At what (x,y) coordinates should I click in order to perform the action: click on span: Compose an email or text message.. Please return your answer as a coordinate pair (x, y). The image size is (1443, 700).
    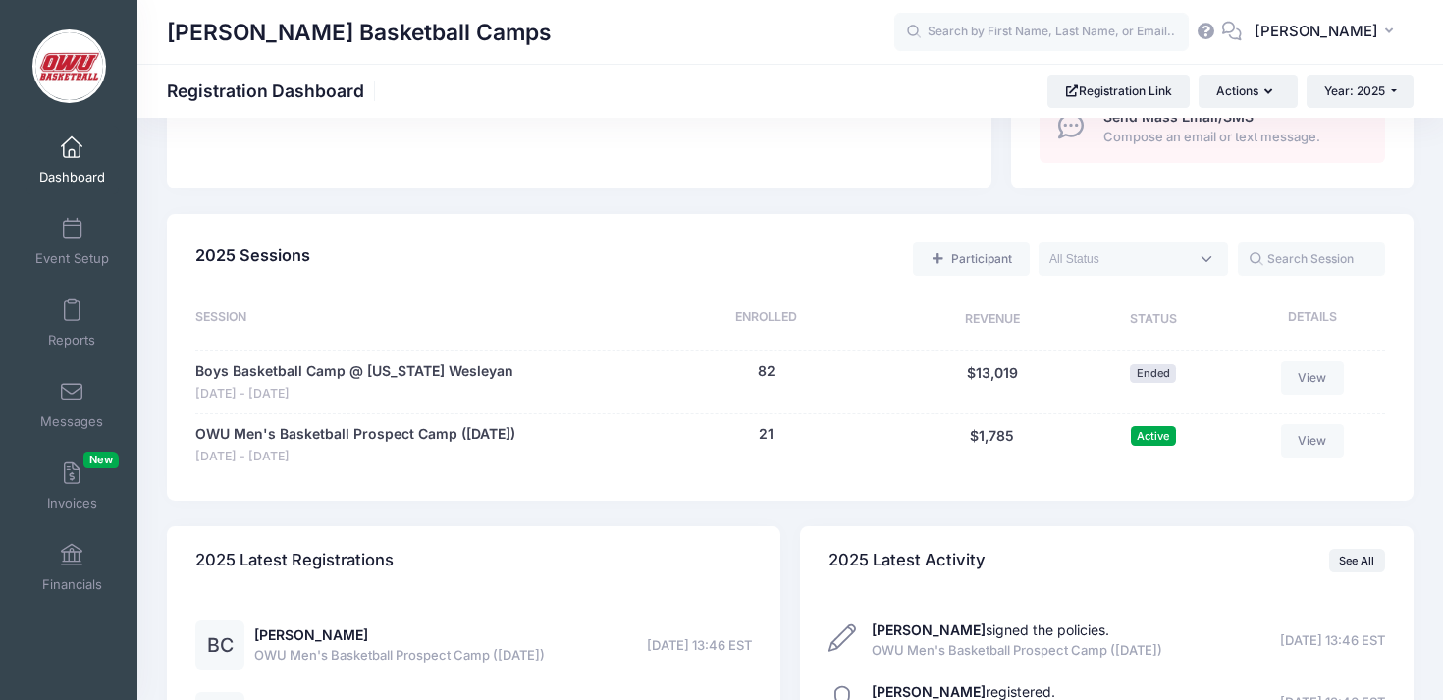
    Looking at the image, I should click on (1233, 137).